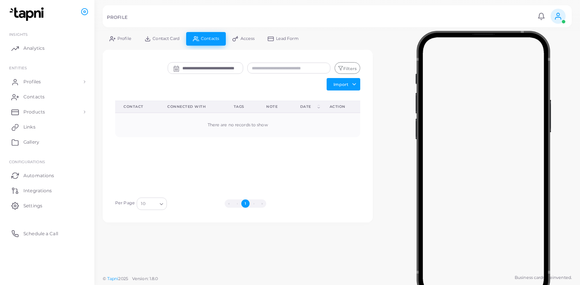 Image resolution: width=580 pixels, height=285 pixels. What do you see at coordinates (33, 206) in the screenshot?
I see `span: Settings` at bounding box center [33, 206].